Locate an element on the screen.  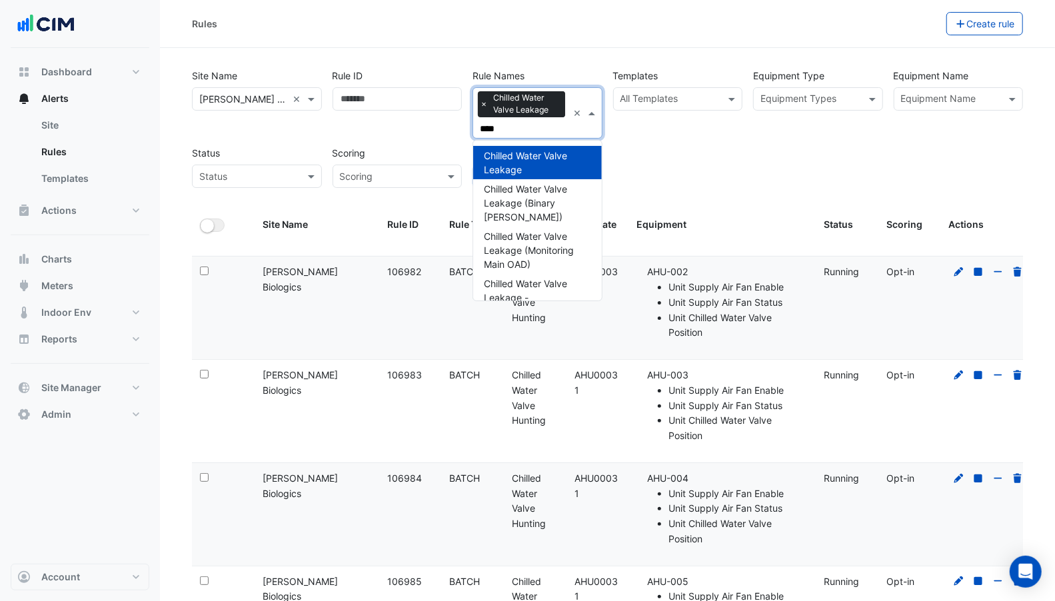
app-icon: Dashboard is located at coordinates (24, 72).